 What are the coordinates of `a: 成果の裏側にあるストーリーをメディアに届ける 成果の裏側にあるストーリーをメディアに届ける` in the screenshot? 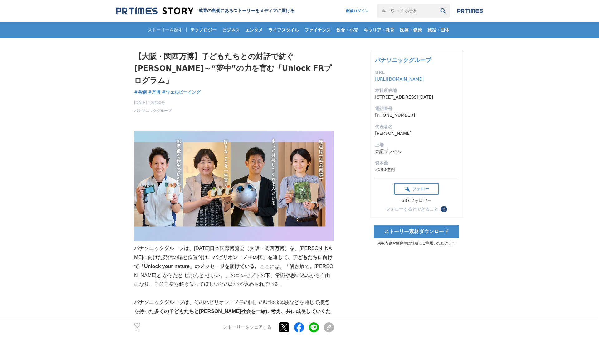 It's located at (205, 11).